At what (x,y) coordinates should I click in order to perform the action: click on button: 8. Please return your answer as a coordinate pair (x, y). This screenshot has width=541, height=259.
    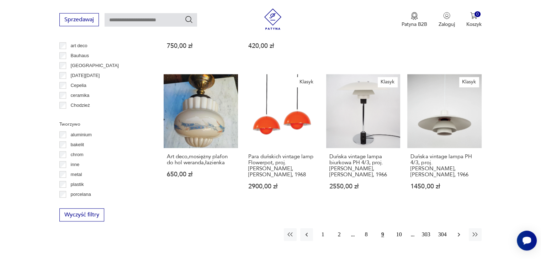
    Looking at the image, I should click on (366, 235).